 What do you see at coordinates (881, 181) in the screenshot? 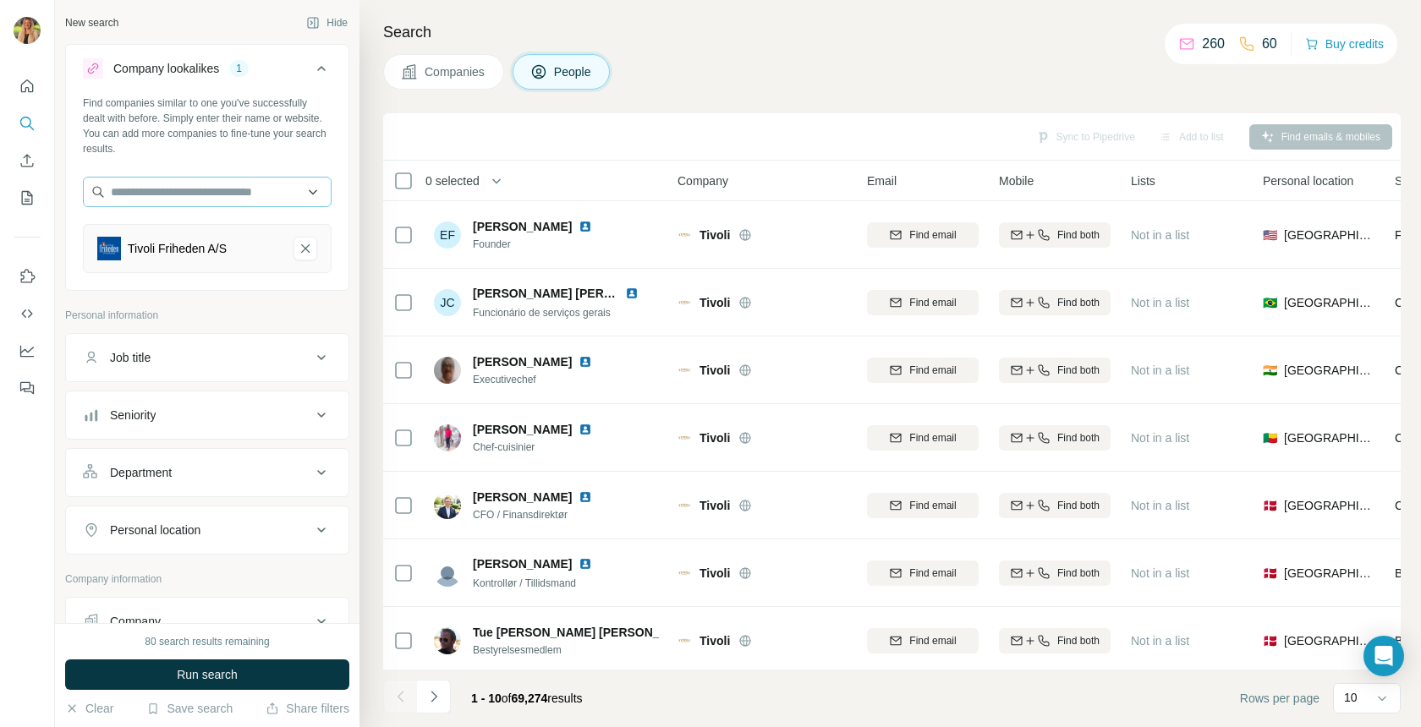
I see `span: Email` at bounding box center [881, 181].